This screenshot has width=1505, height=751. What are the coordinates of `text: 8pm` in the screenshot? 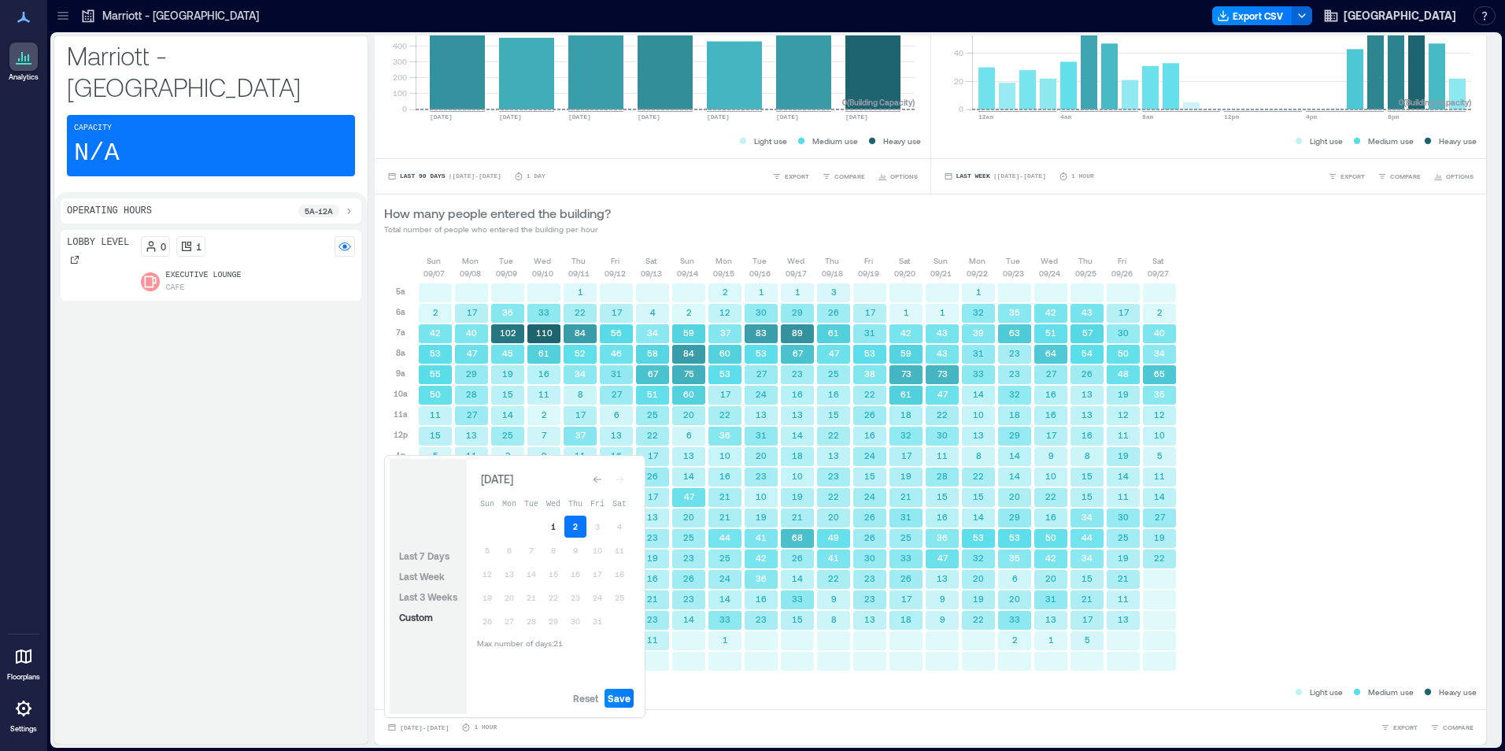 It's located at (1393, 117).